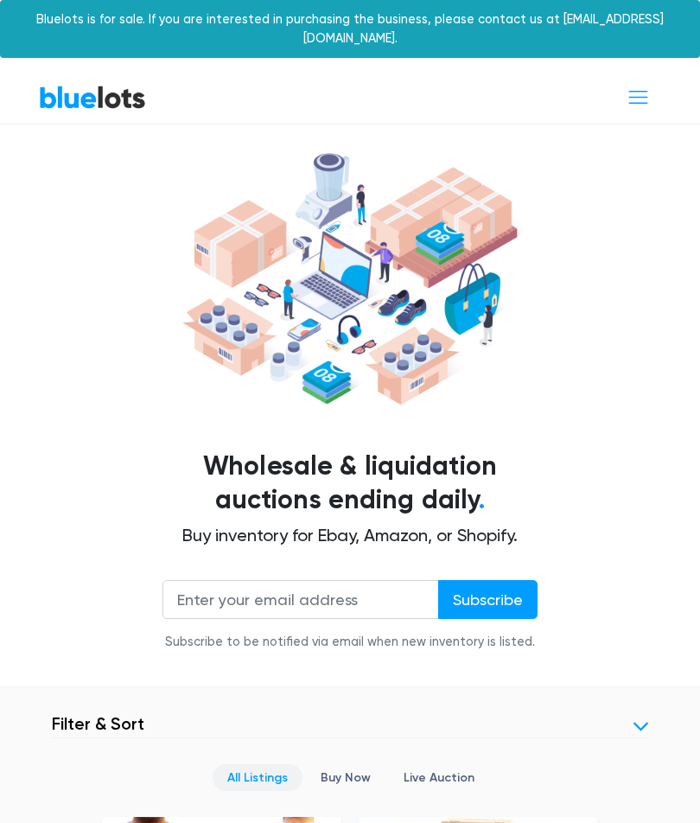  I want to click on a: All Listings, so click(258, 777).